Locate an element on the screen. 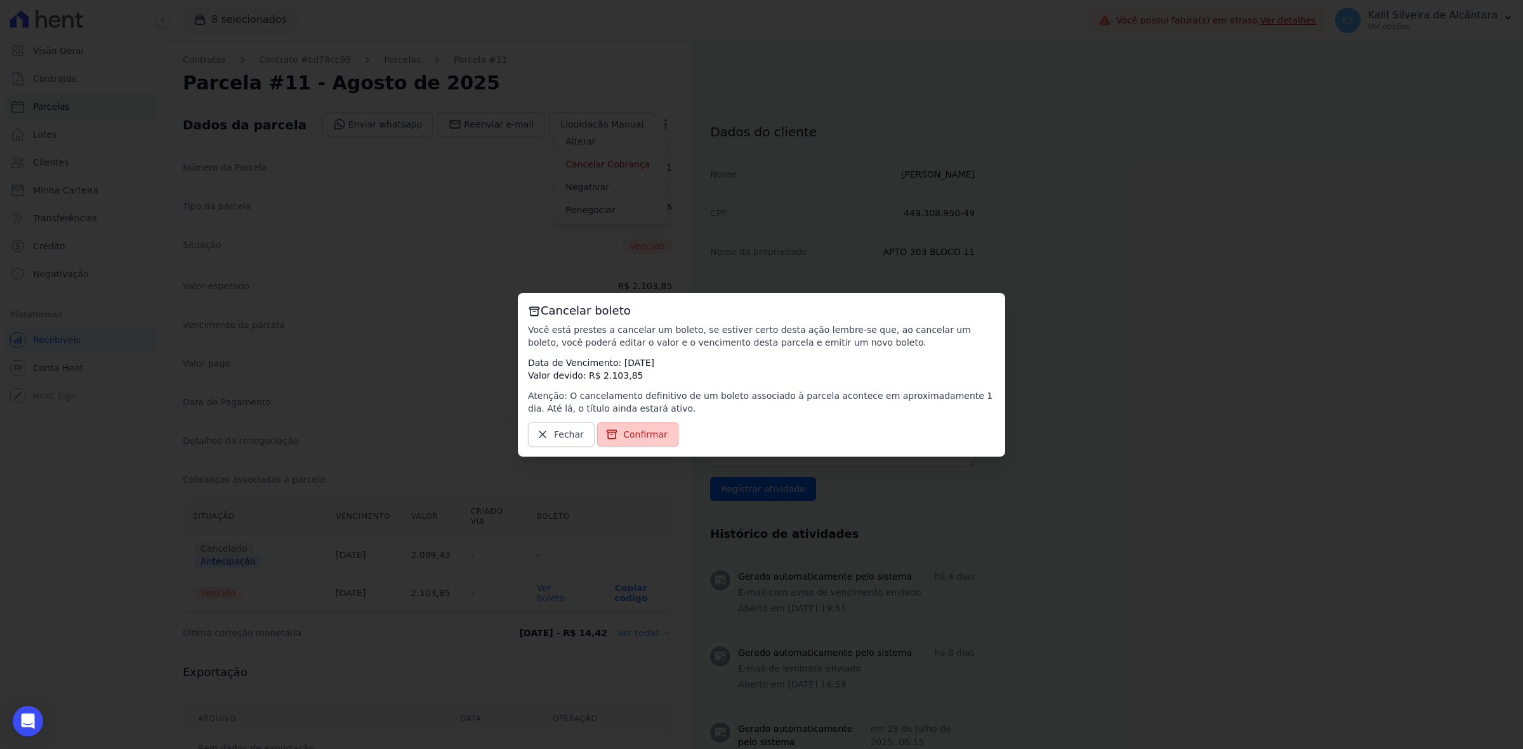  div: Open Intercom Messenger is located at coordinates (28, 721).